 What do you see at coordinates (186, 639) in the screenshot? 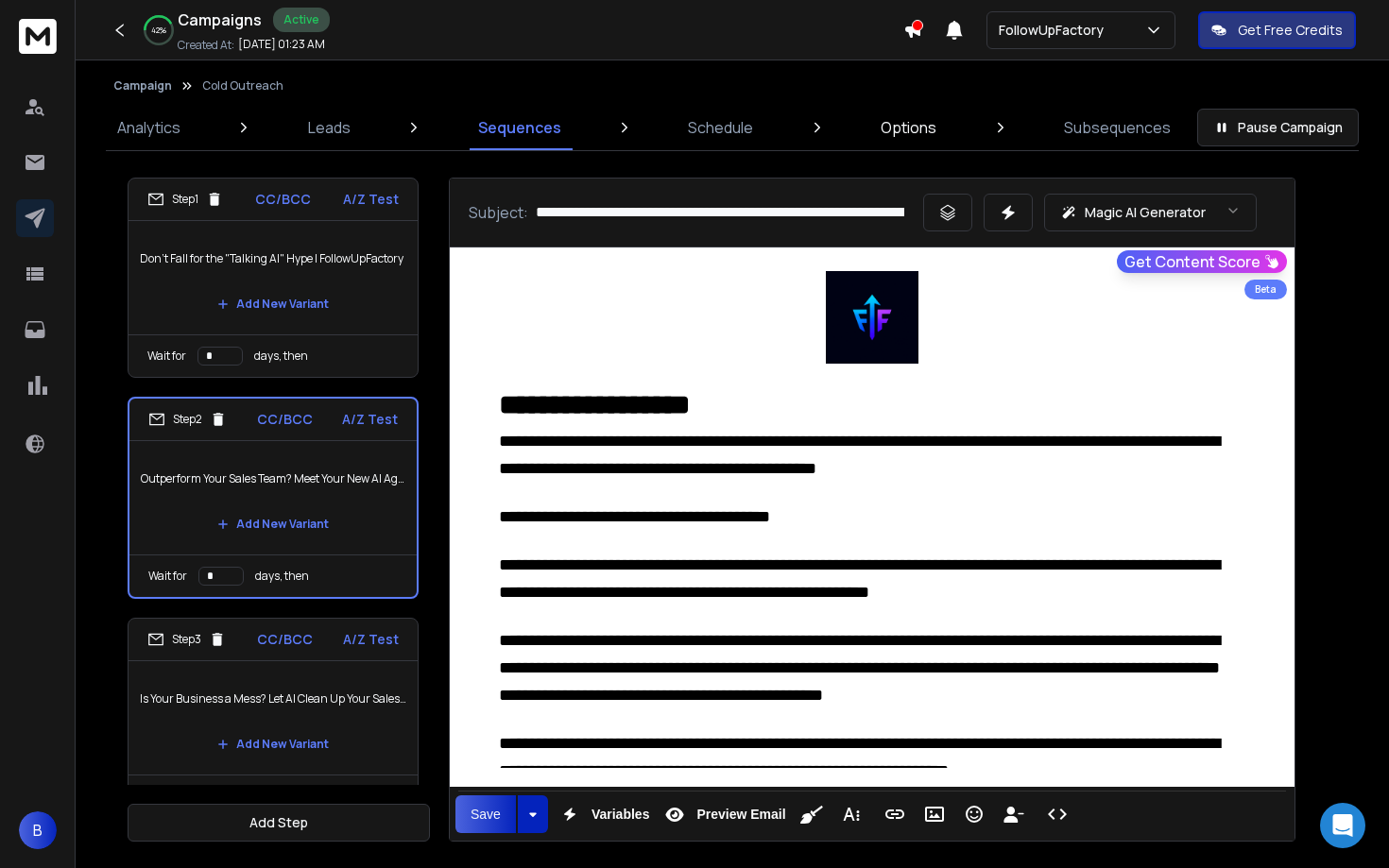
I see `div: Step 3` at bounding box center [186, 639].